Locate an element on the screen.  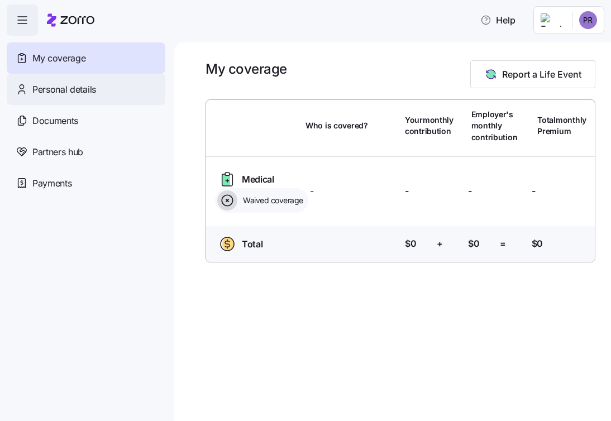
span: Employer's monthly contribution is located at coordinates (494, 126).